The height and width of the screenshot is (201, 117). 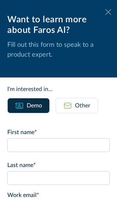 I want to click on label: Last name, so click(x=59, y=165).